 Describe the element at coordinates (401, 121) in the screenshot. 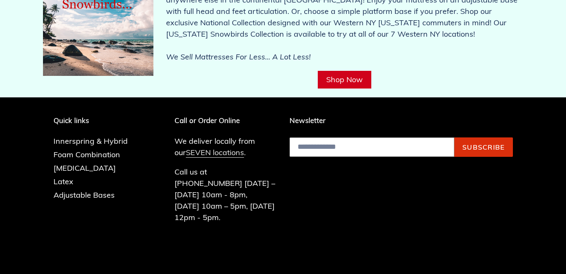

I see `p: Newsletter` at that location.